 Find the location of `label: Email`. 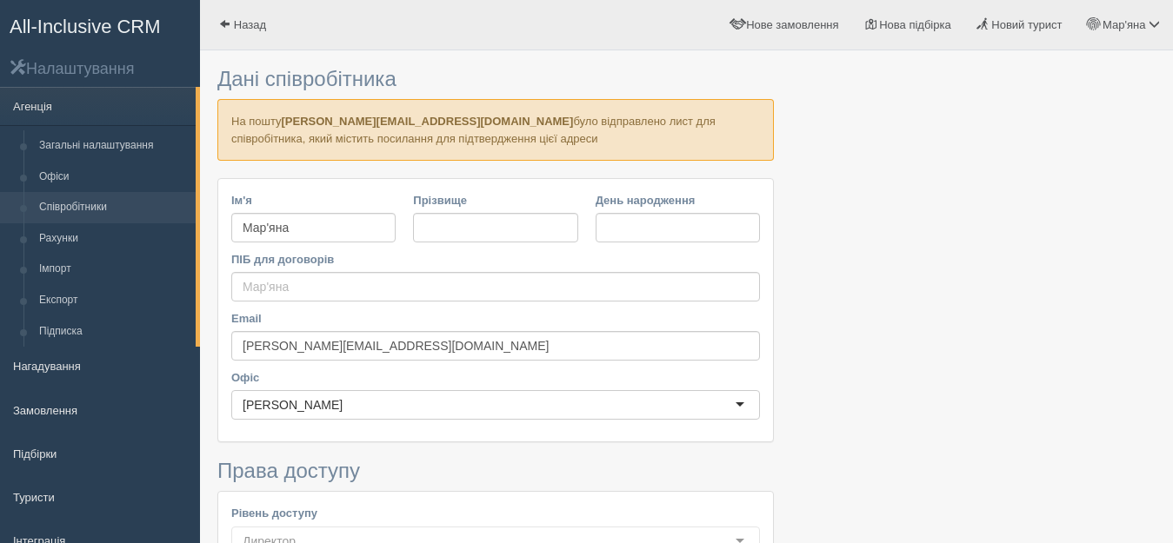

label: Email is located at coordinates (495, 318).